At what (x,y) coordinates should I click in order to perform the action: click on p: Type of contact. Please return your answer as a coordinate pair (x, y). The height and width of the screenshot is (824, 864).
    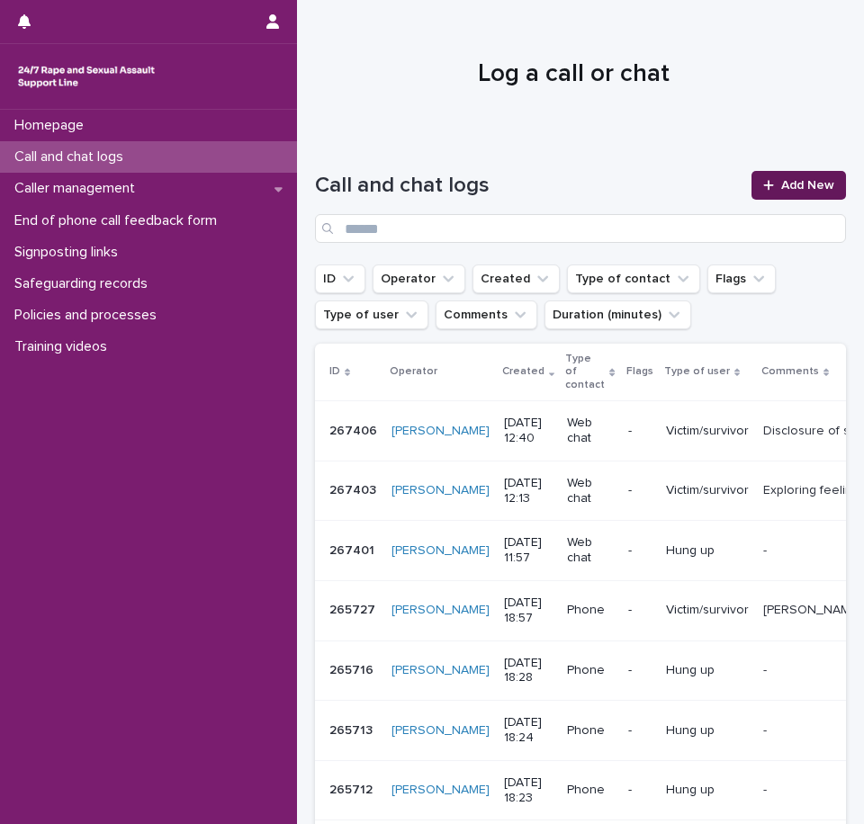
    Looking at the image, I should click on (585, 371).